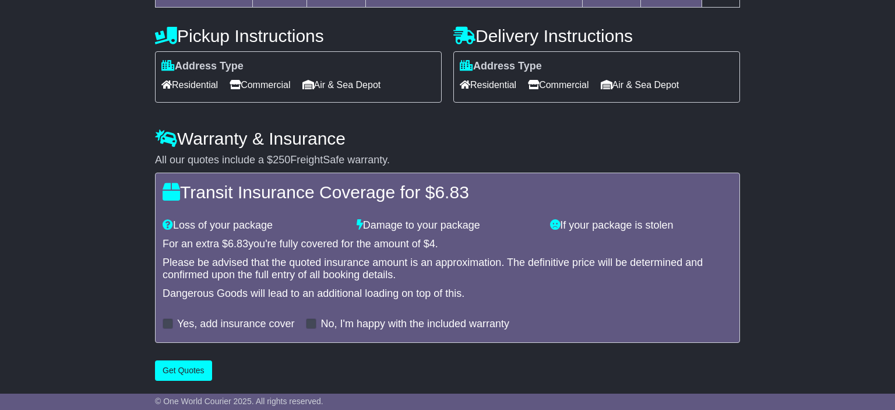 The height and width of the screenshot is (410, 895). Describe the element at coordinates (432, 244) in the screenshot. I see `span: 4` at that location.